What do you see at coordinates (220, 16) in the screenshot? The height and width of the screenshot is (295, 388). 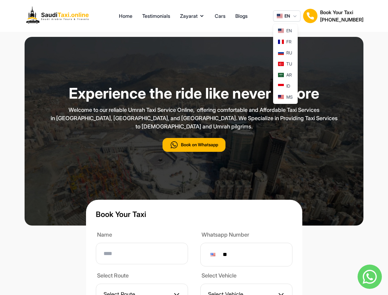 I see `a: Cars` at bounding box center [220, 16].